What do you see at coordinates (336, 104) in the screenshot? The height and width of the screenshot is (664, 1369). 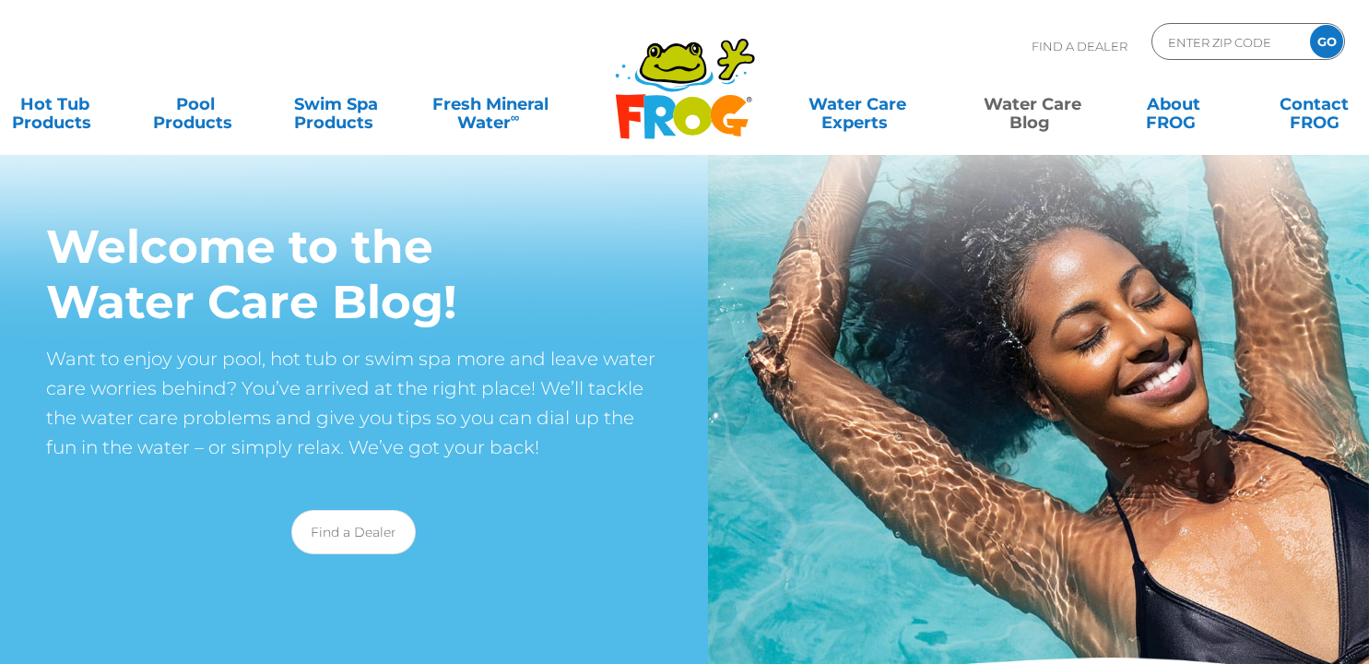 I see `a: Swim SpaProducts` at bounding box center [336, 104].